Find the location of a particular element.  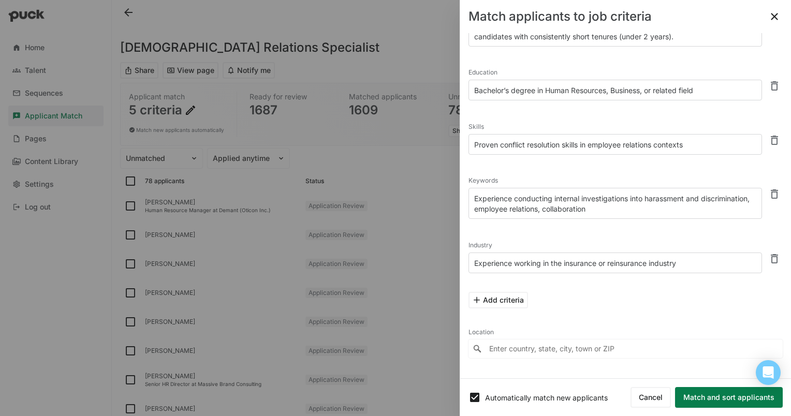

div: Match applicants to job criteria is located at coordinates (560, 17).